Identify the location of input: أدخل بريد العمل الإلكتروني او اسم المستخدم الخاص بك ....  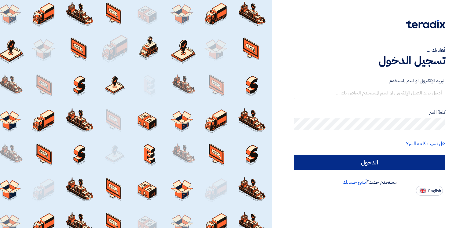
(370, 93).